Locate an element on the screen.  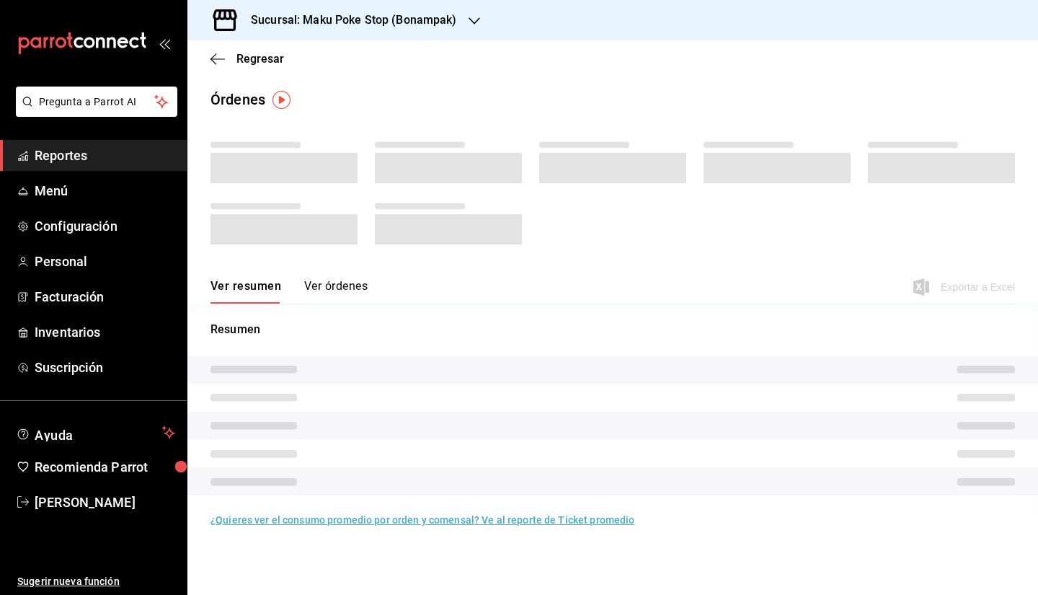
span: Personal is located at coordinates (105, 261).